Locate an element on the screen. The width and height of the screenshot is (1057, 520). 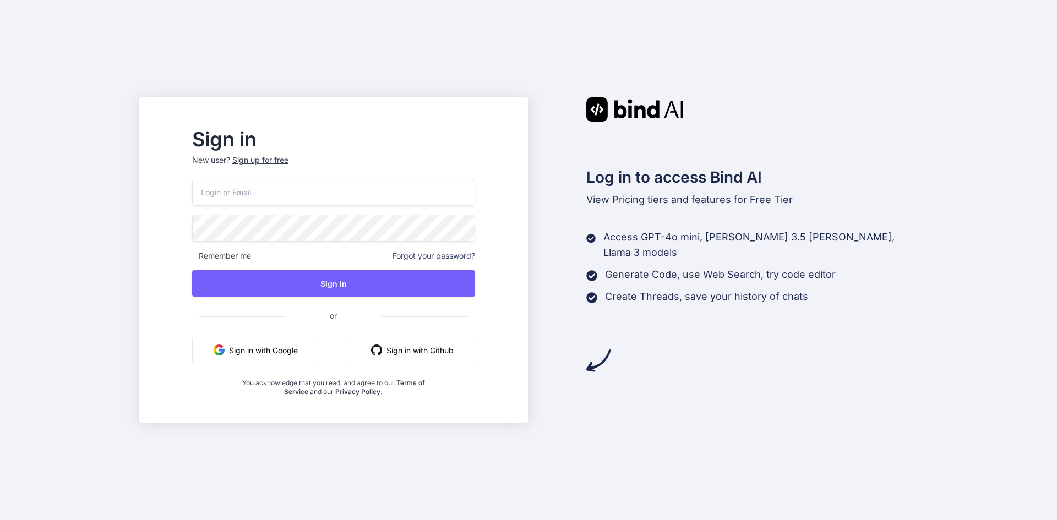
p: tiers and features for Free Tier is located at coordinates (752, 200).